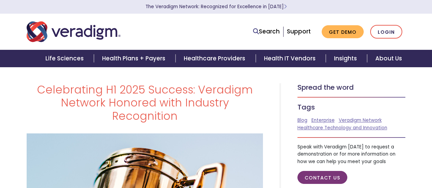 The width and height of the screenshot is (432, 188). I want to click on img: Veradigm logo, so click(73, 32).